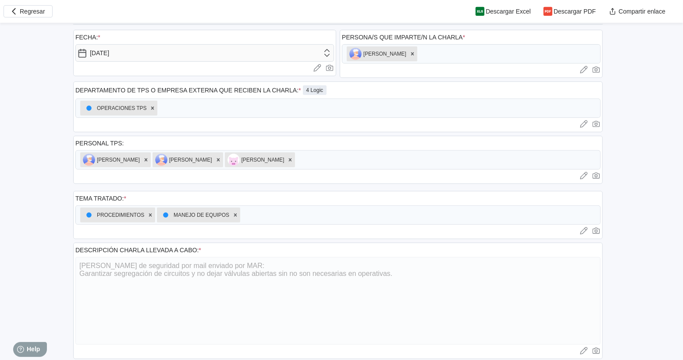 Image resolution: width=683 pixels, height=360 pixels. I want to click on input: Seleccionar fecha, so click(205, 53).